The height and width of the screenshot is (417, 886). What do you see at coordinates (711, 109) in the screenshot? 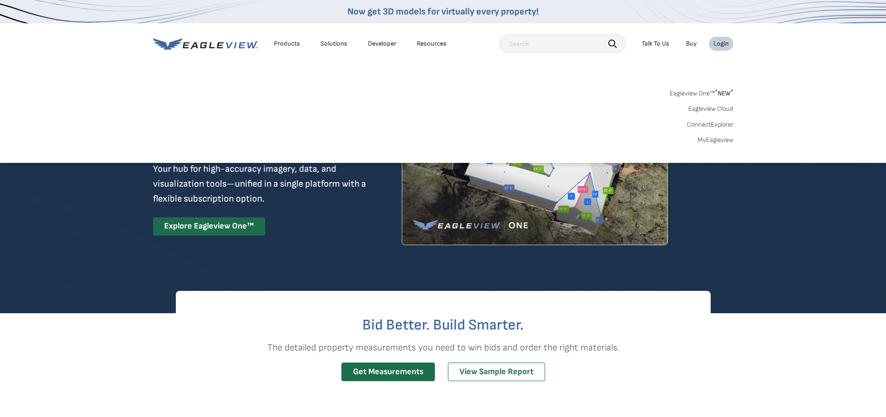
I see `a: Eagleview Cloud` at bounding box center [711, 109].